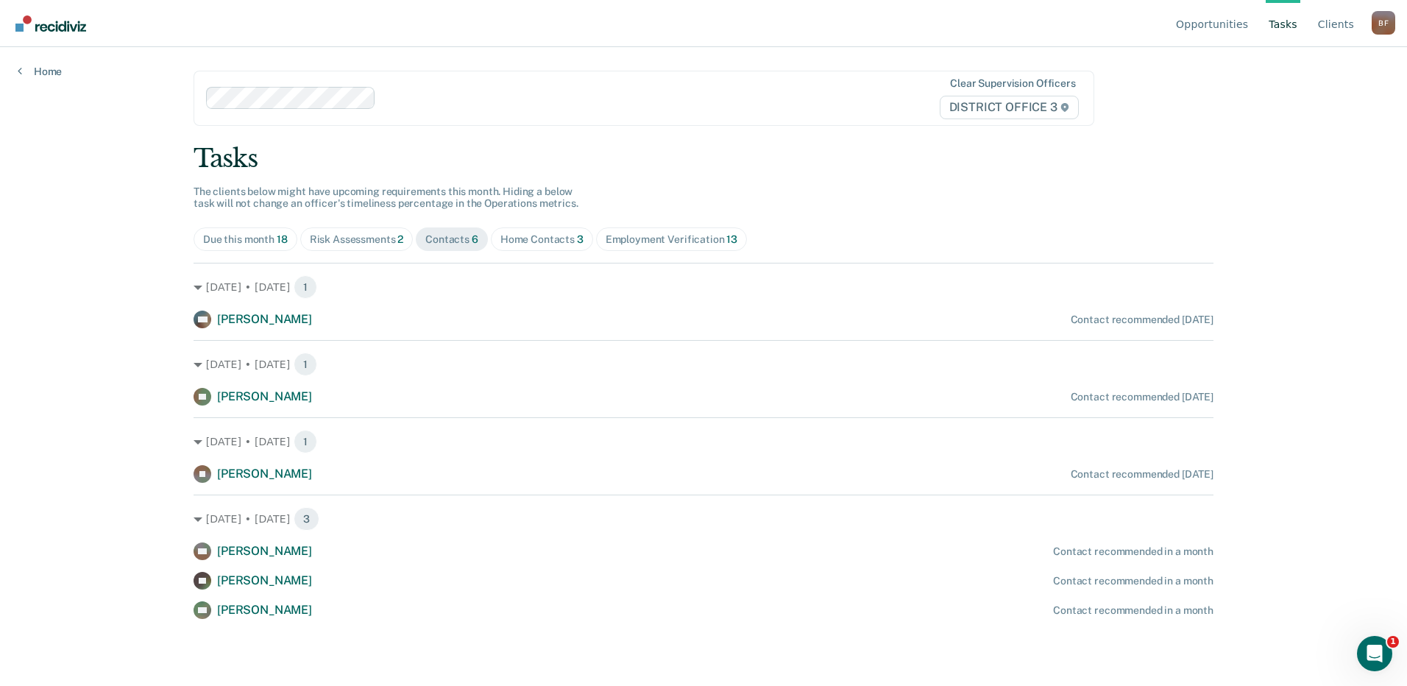 The image size is (1407, 686). I want to click on div: Tasks, so click(703, 158).